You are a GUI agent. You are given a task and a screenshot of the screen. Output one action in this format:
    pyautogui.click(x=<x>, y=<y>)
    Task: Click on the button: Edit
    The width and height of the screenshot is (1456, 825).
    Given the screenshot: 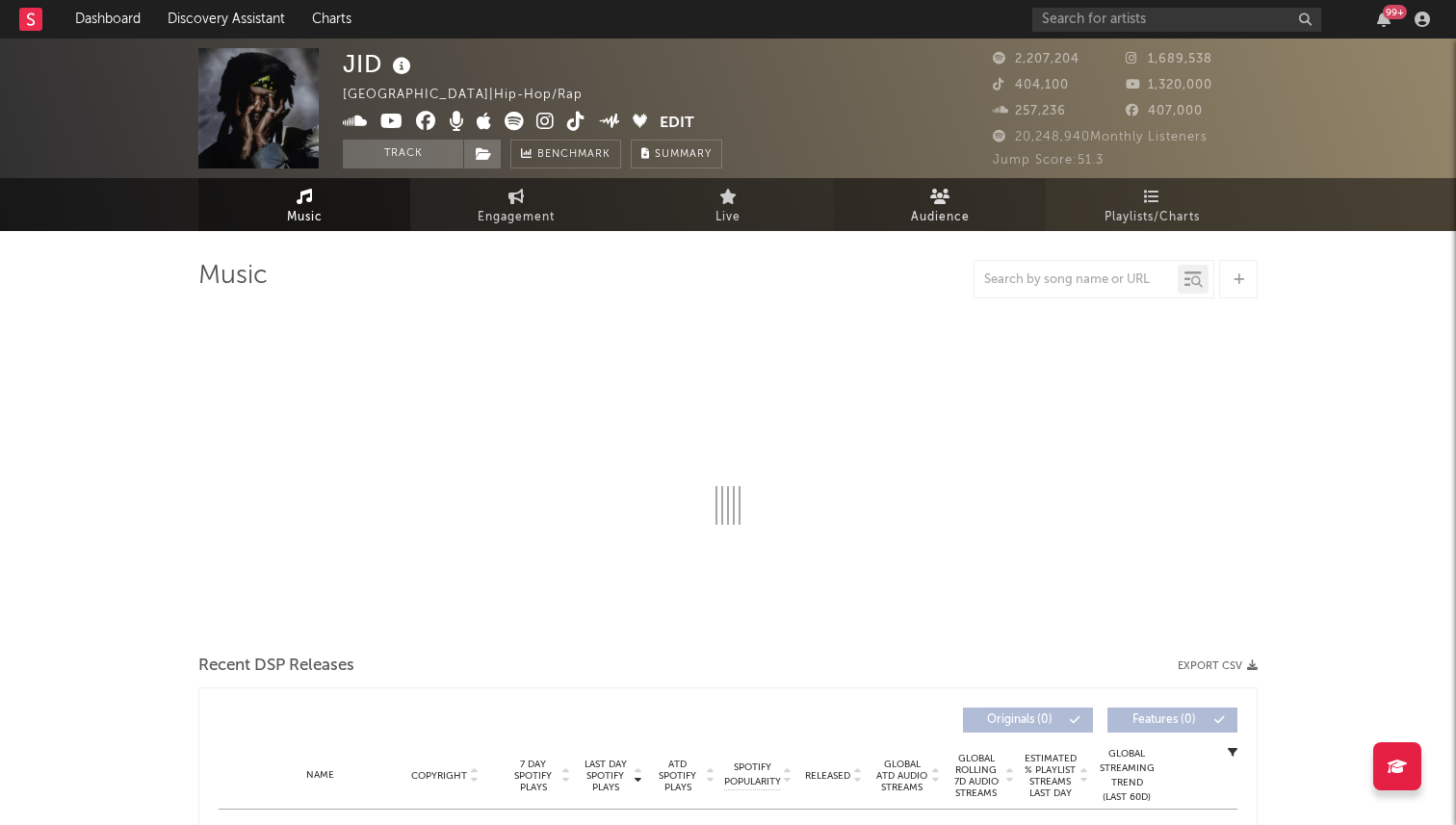 What is the action you would take?
    pyautogui.click(x=677, y=123)
    